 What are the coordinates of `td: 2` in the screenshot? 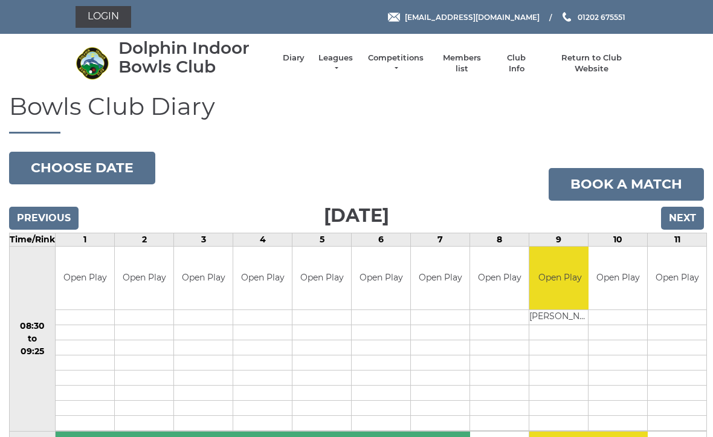 It's located at (145, 239).